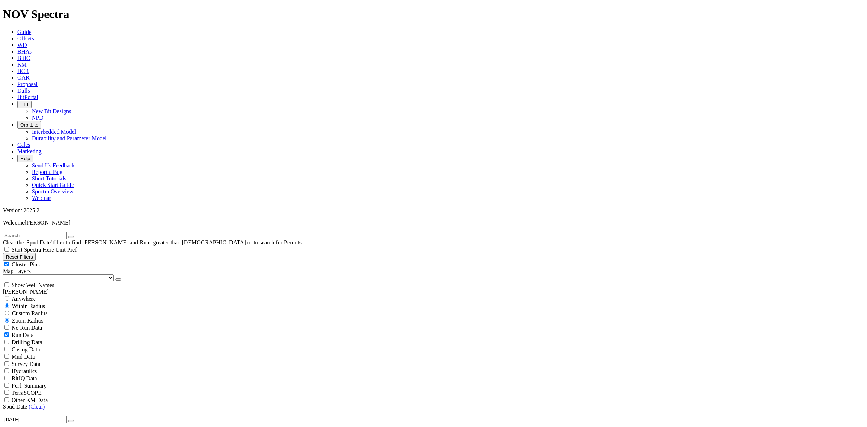  What do you see at coordinates (434, 210) in the screenshot?
I see `div: Version: 2025.2` at bounding box center [434, 210].